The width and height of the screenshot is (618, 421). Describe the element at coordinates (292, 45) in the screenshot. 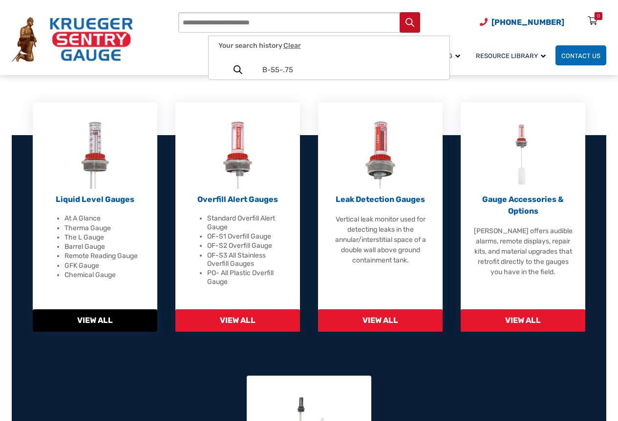

I see `span: Clear` at that location.